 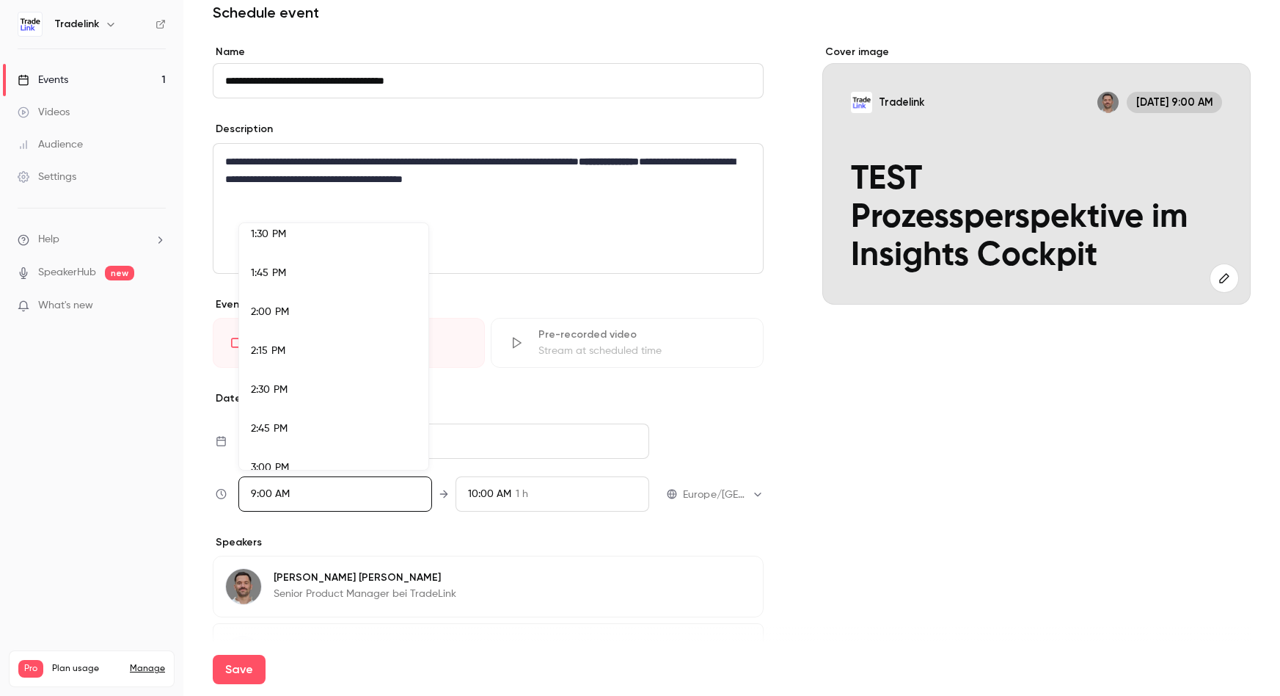 What do you see at coordinates (270, 467) in the screenshot?
I see `span: 3:00 PM` at bounding box center [270, 467].